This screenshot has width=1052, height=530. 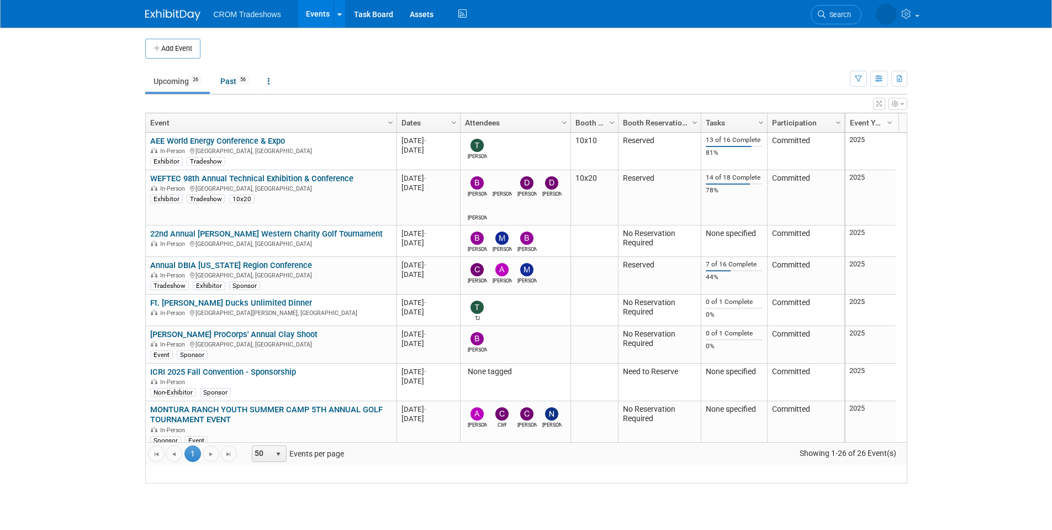 I want to click on td: 10x20, so click(x=594, y=198).